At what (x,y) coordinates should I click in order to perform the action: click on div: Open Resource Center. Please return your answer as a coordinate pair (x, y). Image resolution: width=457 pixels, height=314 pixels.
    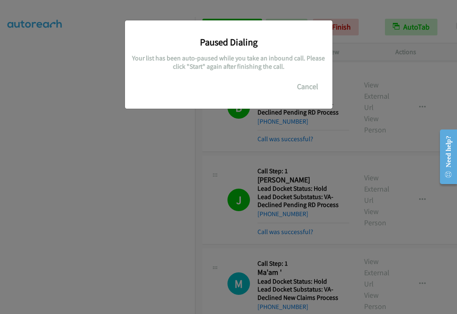
    Looking at the image, I should click on (15, 33).